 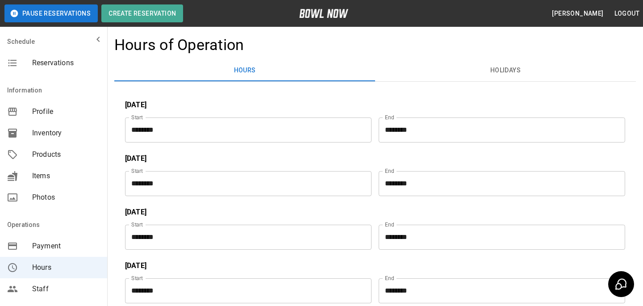 I want to click on button: Hours, so click(x=245, y=71).